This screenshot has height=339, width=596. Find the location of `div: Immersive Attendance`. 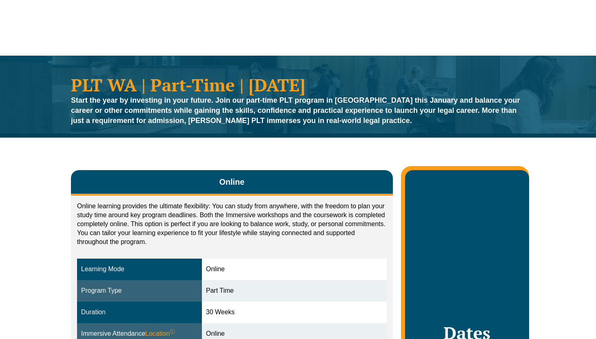

div: Immersive Attendance is located at coordinates (140, 333).